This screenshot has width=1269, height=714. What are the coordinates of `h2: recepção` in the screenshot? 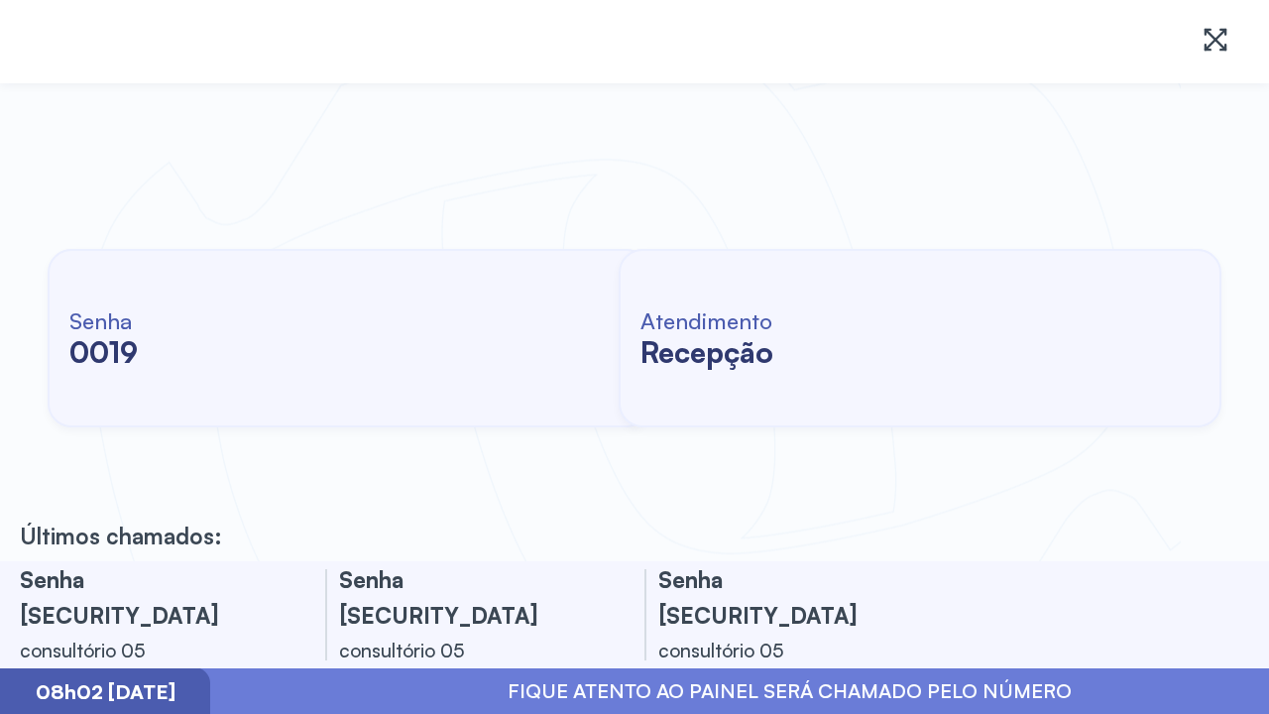 It's located at (707, 352).